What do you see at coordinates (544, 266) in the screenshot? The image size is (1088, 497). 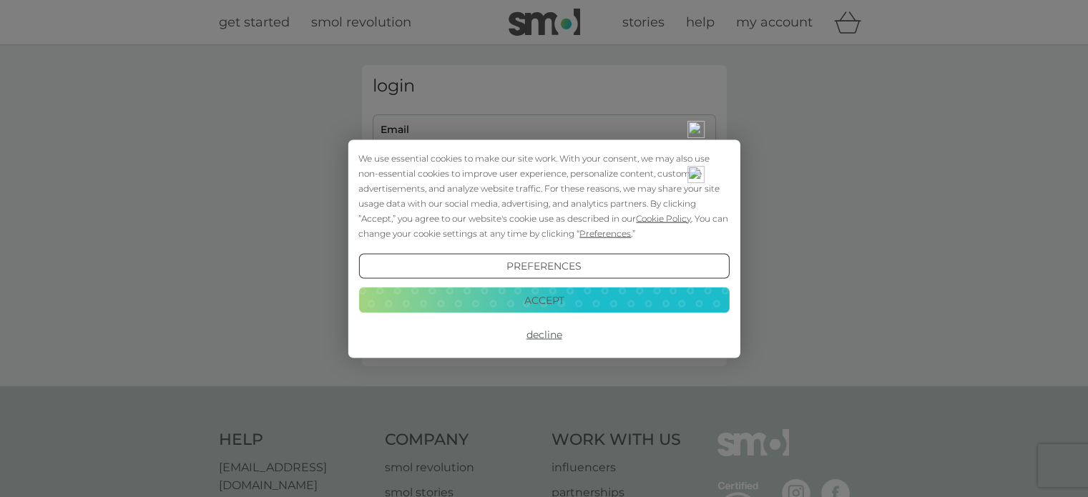 I see `button: Preferences` at bounding box center [544, 266].